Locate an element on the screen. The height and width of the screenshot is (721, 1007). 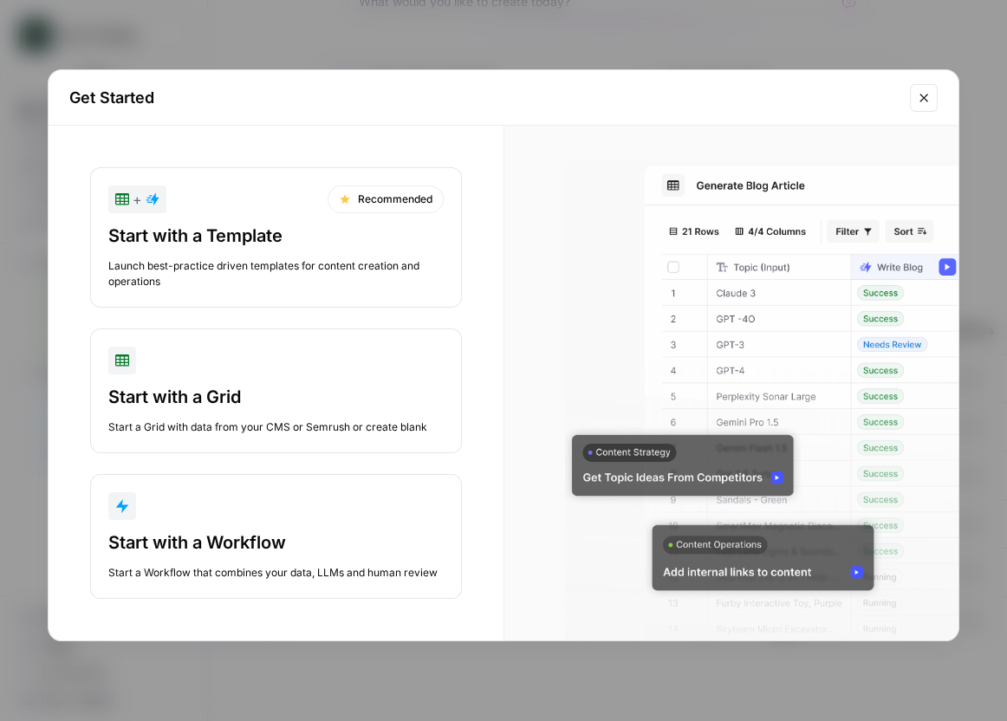
div: Start with a Template is located at coordinates (276, 236).